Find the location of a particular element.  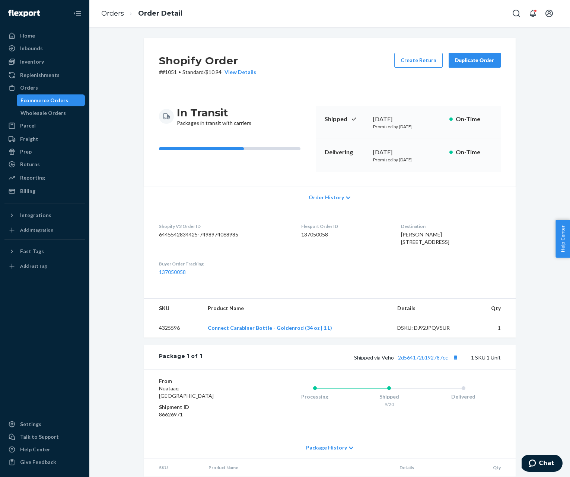

p: Shipped is located at coordinates (346, 119).